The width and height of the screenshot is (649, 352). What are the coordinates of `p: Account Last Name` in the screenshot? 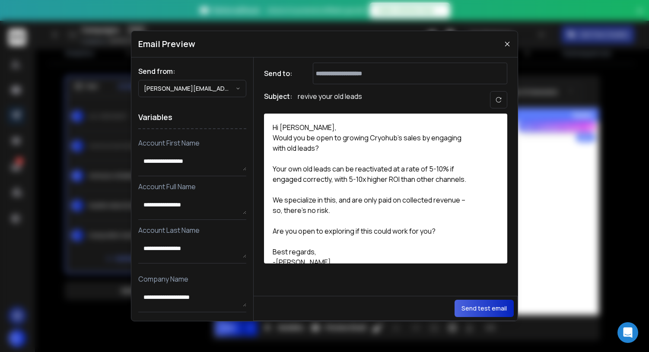 It's located at (192, 230).